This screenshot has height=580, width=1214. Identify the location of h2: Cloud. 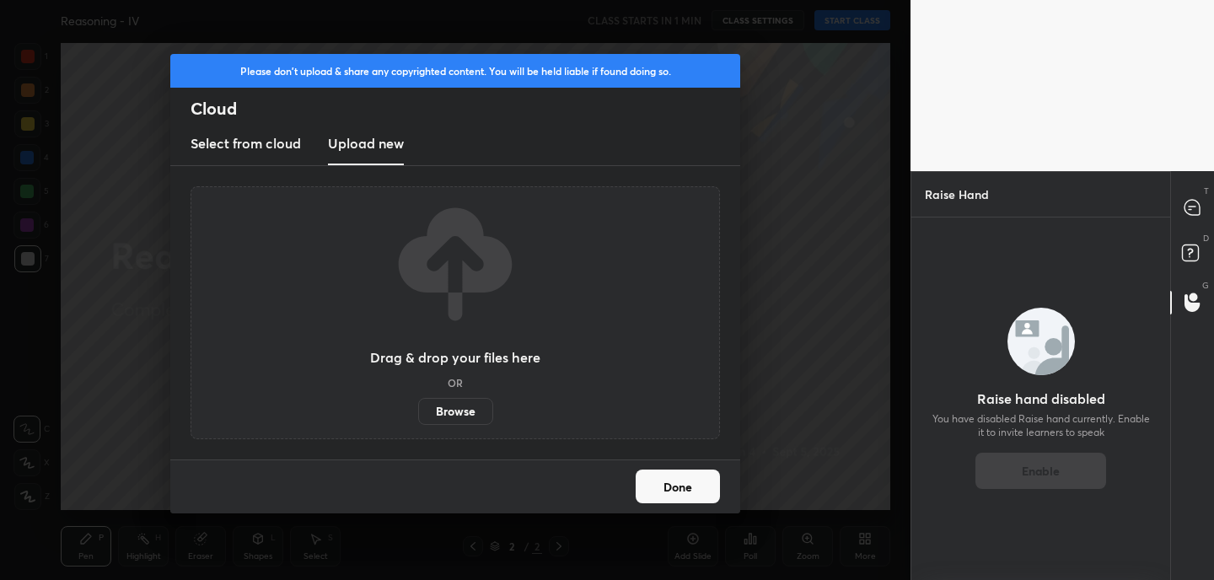
(465, 109).